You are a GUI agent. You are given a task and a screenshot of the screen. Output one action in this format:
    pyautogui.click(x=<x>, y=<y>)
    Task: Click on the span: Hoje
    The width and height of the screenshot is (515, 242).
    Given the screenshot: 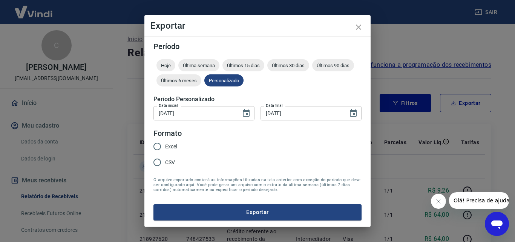 What is the action you would take?
    pyautogui.click(x=166, y=65)
    